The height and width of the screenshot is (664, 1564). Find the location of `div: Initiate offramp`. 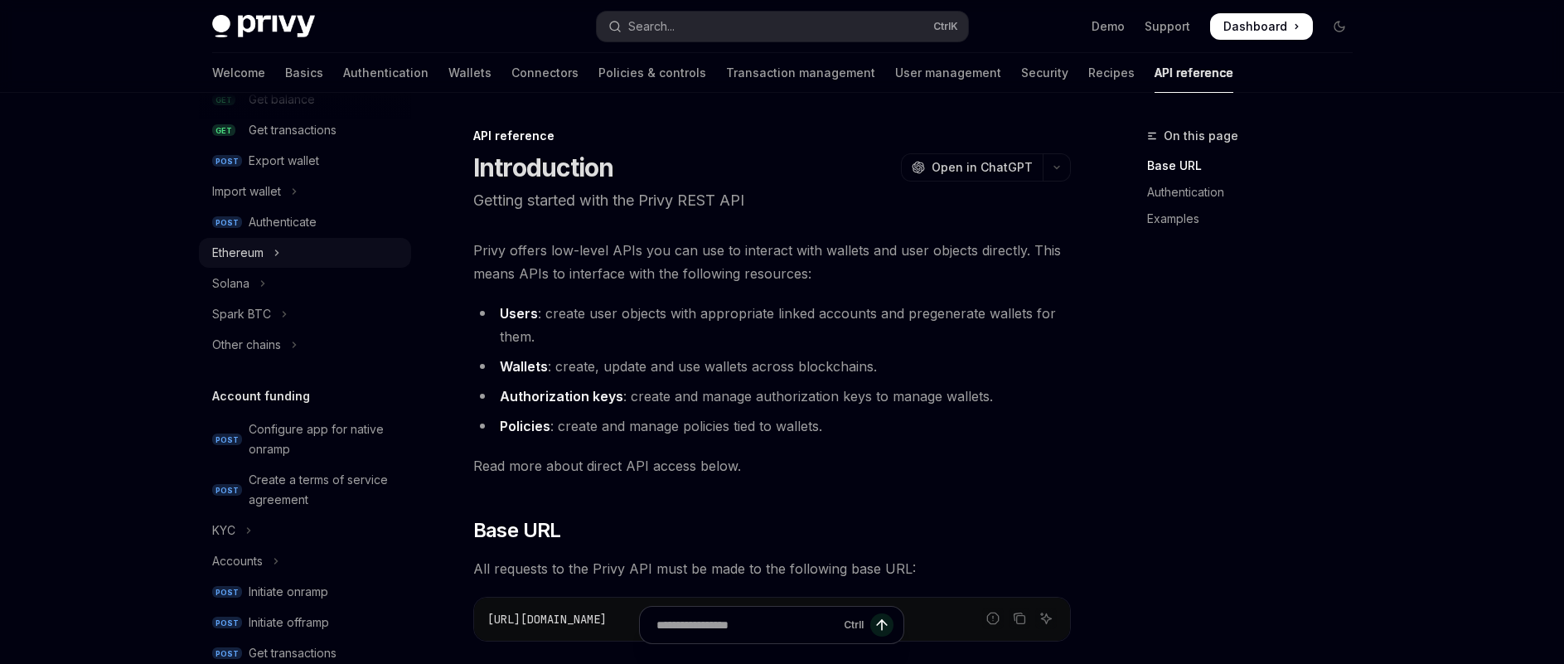

div: Initiate offramp is located at coordinates (288, 622).